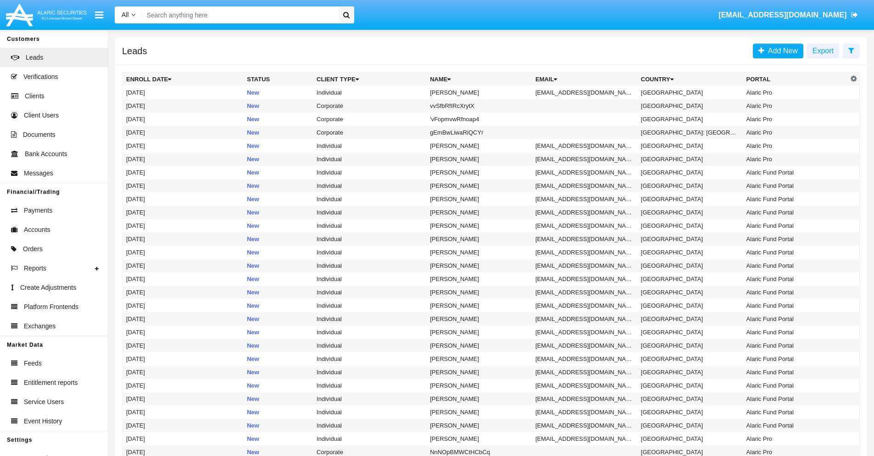 This screenshot has height=456, width=874. What do you see at coordinates (51, 382) in the screenshot?
I see `span: Entitlement reports` at bounding box center [51, 382].